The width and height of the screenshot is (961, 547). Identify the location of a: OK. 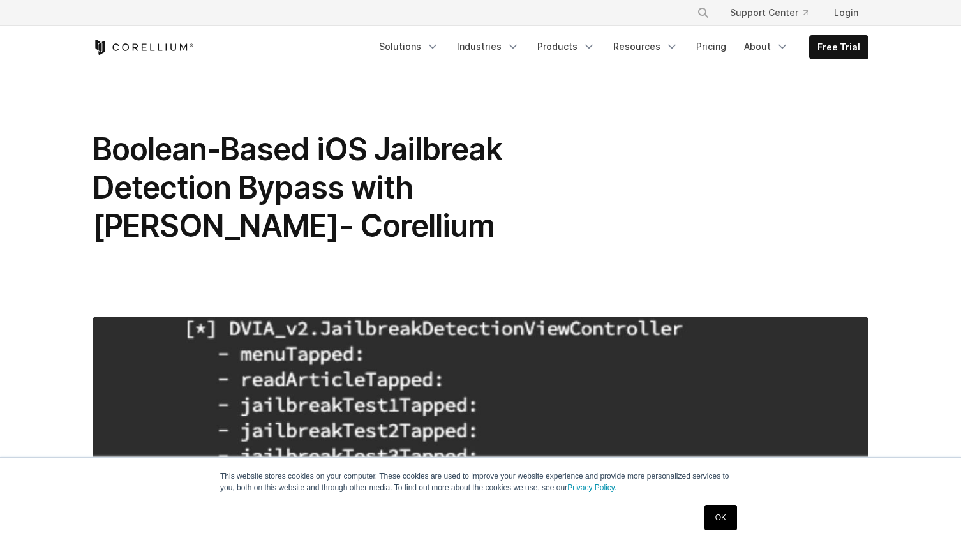
(720, 517).